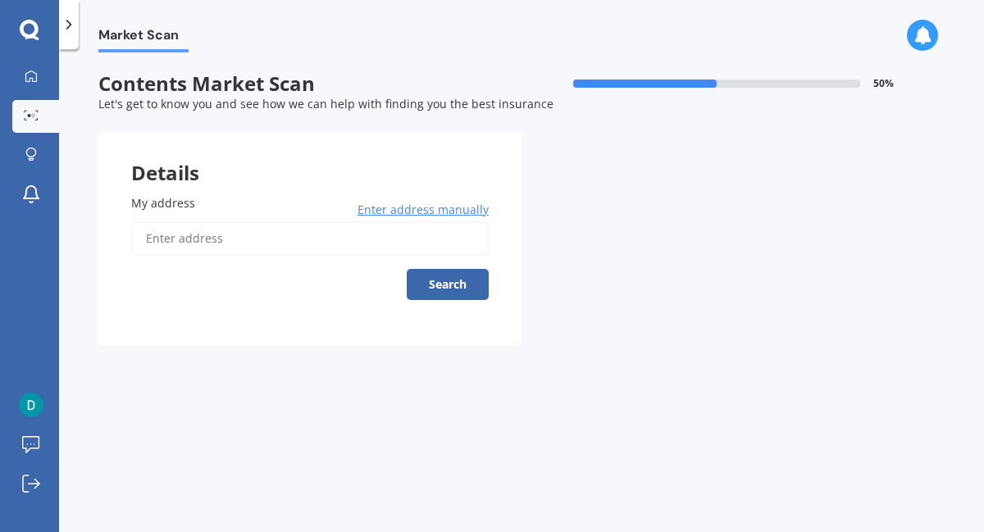  Describe the element at coordinates (448, 284) in the screenshot. I see `button: Search` at that location.